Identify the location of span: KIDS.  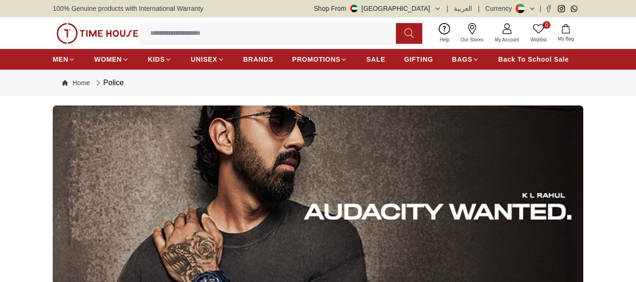
(156, 59).